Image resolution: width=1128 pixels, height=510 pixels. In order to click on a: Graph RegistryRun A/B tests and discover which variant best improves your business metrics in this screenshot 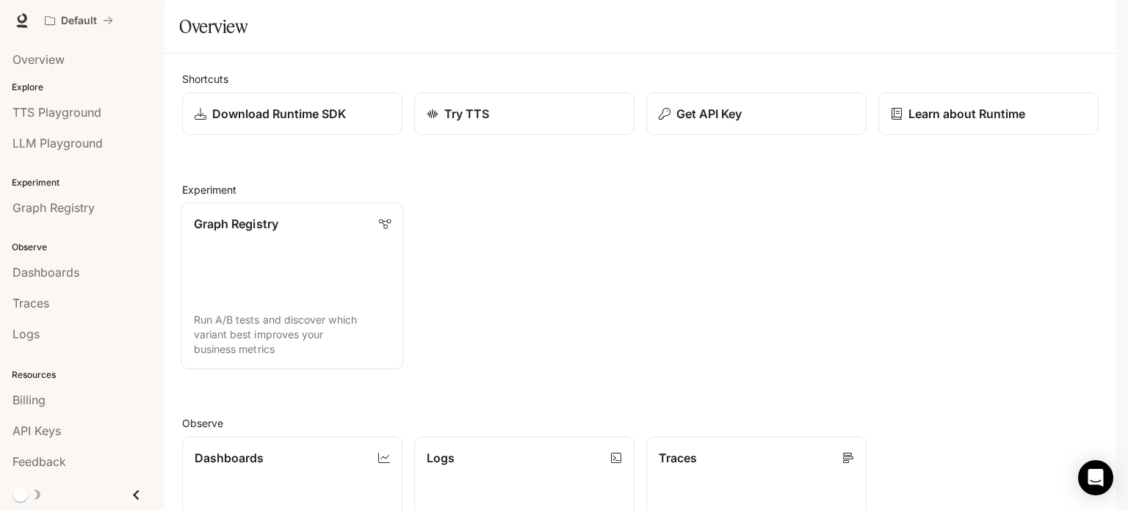, I will do `click(292, 286)`.